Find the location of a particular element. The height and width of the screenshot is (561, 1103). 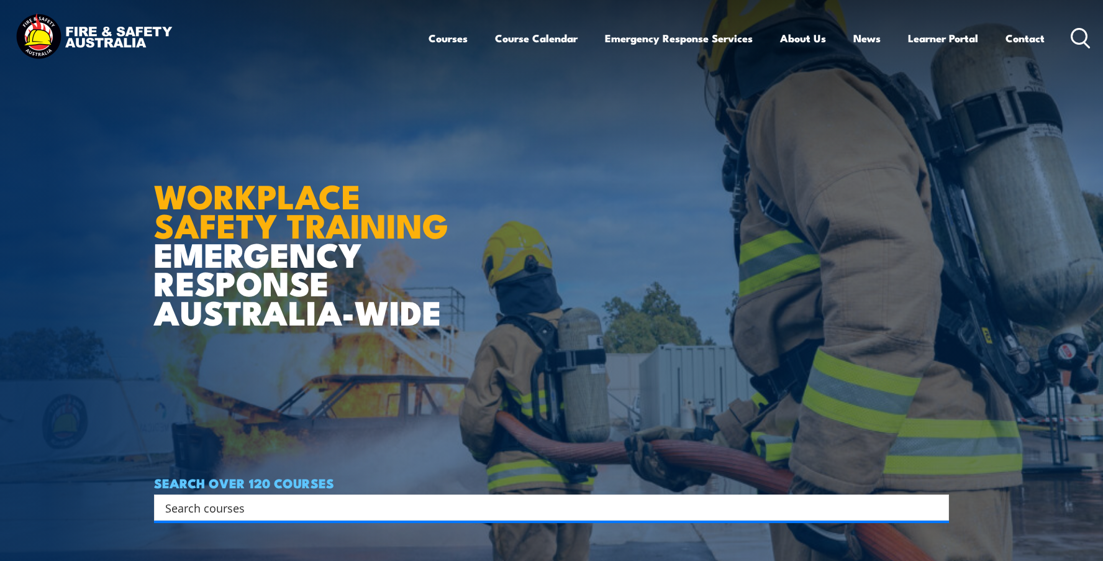

a: News is located at coordinates (867, 38).